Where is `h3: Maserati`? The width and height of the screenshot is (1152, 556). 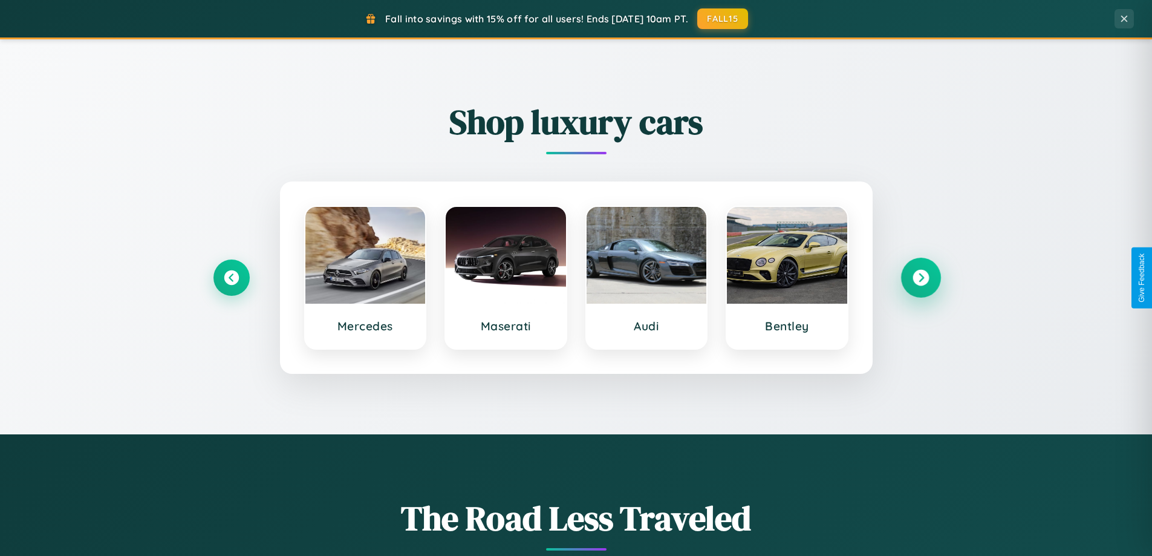
h3: Maserati is located at coordinates (506, 326).